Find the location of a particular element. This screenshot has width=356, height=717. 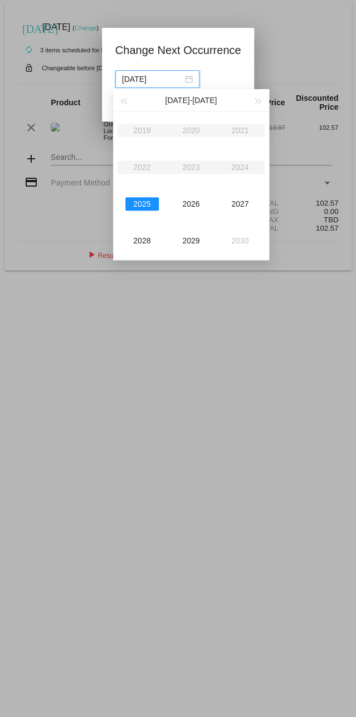

td: 2030 is located at coordinates (240, 241).